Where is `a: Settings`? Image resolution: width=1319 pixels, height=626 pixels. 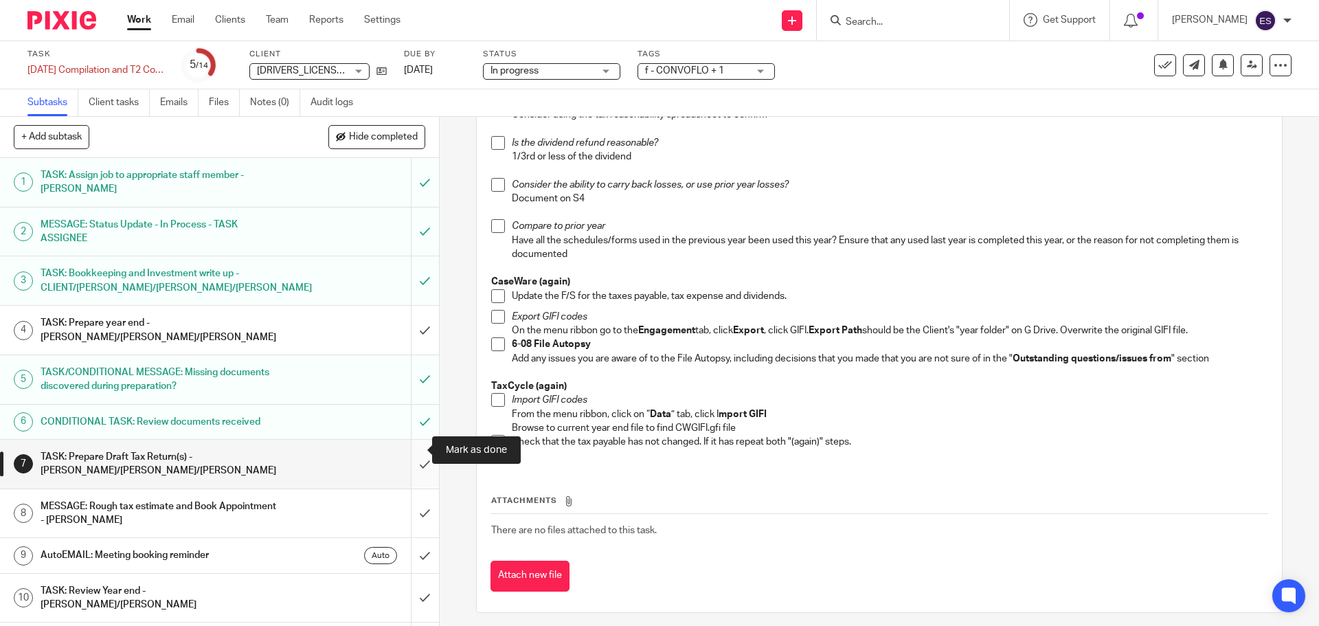
a: Settings is located at coordinates (382, 20).